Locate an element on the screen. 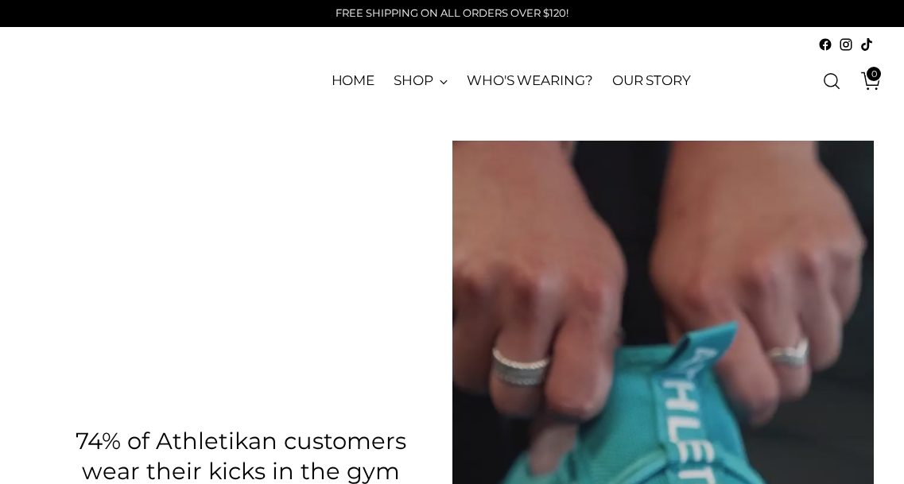  a: OUR STORY is located at coordinates (651, 81).